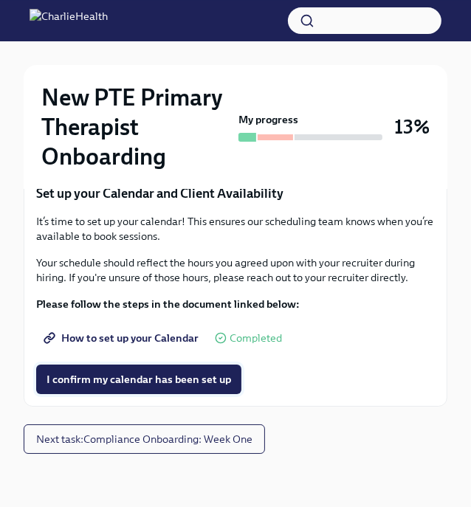  I want to click on p: Set up your Calendar and Client Availability, so click(235, 193).